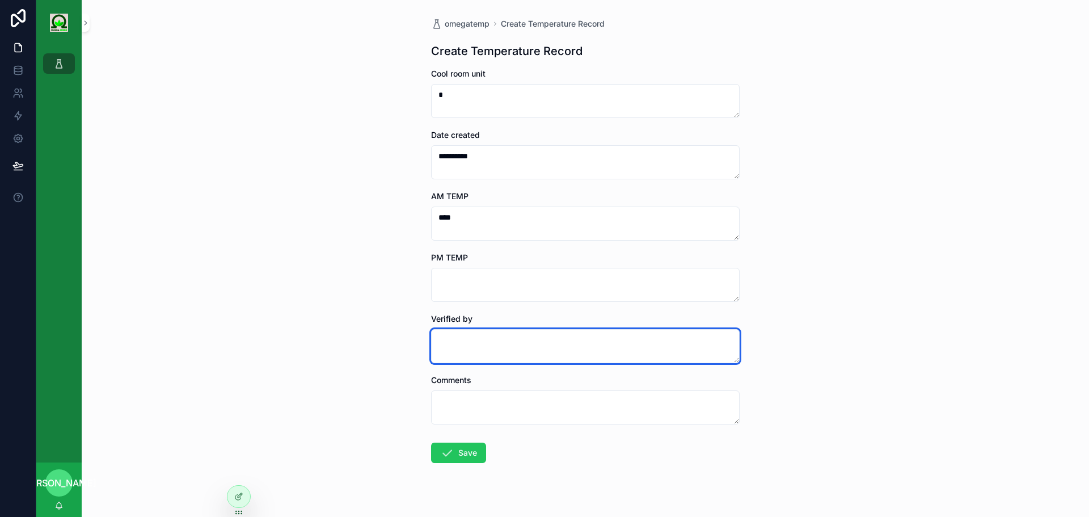  What do you see at coordinates (59, 23) in the screenshot?
I see `img: App logo` at bounding box center [59, 23].